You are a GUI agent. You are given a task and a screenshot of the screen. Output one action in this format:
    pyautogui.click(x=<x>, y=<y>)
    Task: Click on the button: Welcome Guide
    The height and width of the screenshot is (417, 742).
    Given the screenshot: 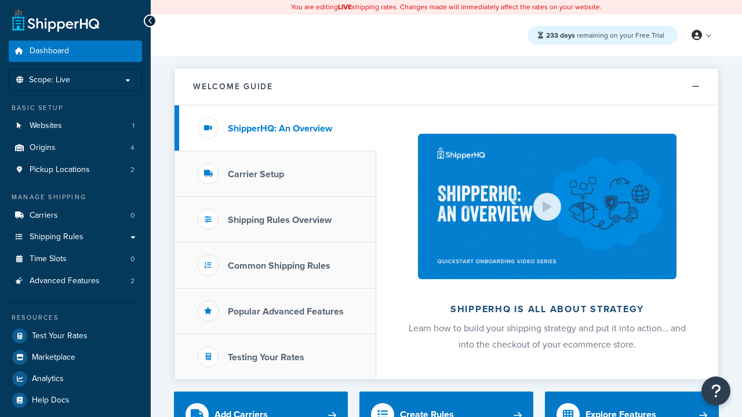 What is the action you would take?
    pyautogui.click(x=446, y=87)
    